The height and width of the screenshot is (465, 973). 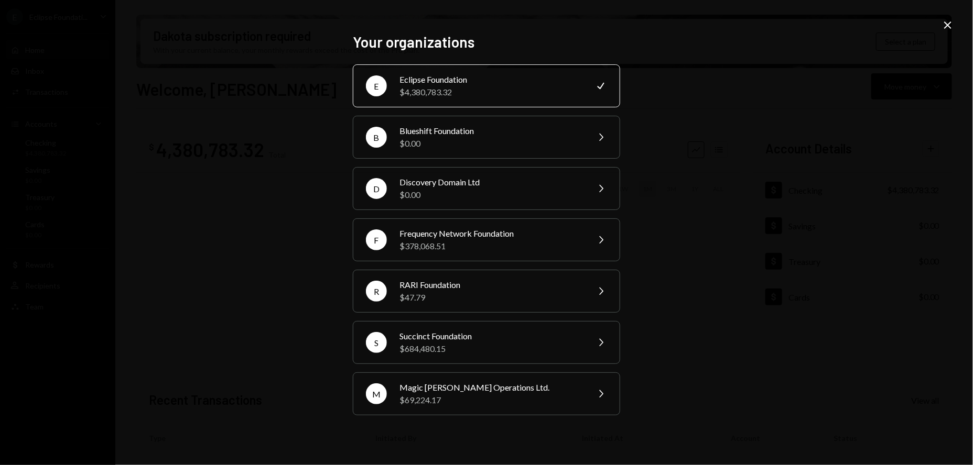 I want to click on h2: Your organizations, so click(x=486, y=42).